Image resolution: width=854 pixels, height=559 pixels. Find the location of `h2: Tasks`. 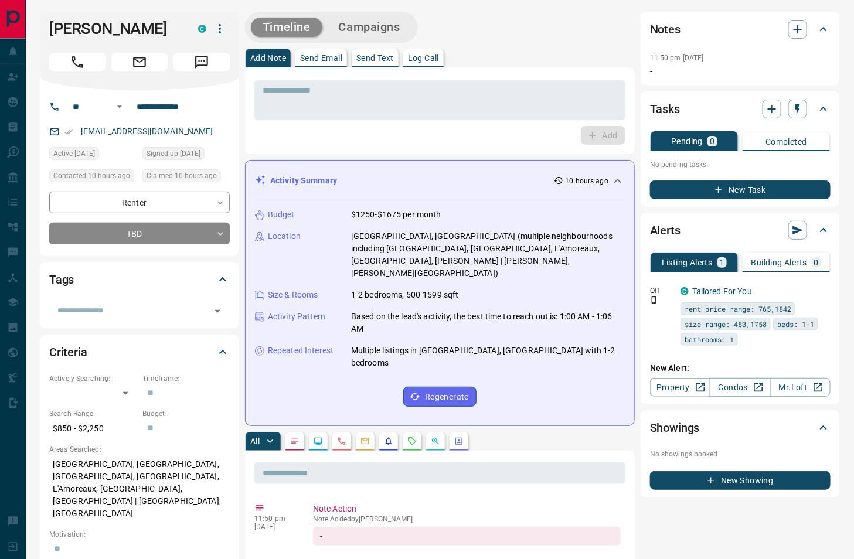

h2: Tasks is located at coordinates (665, 109).